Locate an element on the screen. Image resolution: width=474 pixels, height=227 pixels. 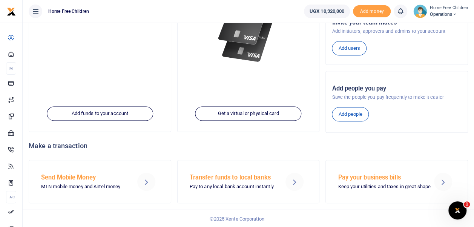
span: UGX 10,320,000 is located at coordinates (327, 11).